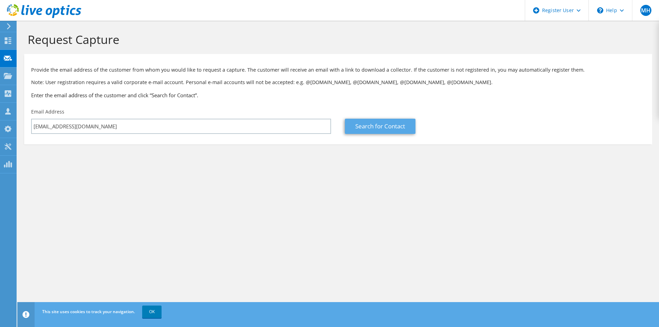 The height and width of the screenshot is (327, 659). What do you see at coordinates (338, 95) in the screenshot?
I see `h3: Enter the email address of the customer and click “Search for Contact”.` at bounding box center [338, 95].